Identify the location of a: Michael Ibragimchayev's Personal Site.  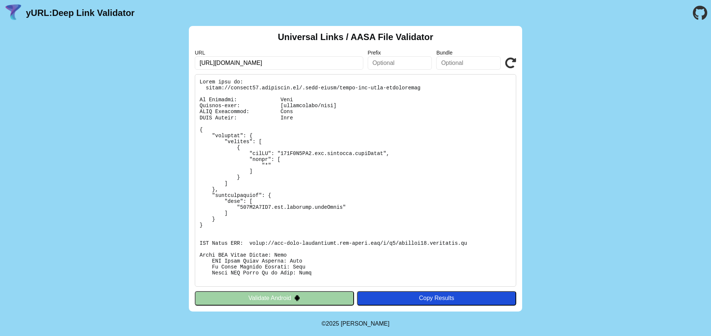
(365, 323).